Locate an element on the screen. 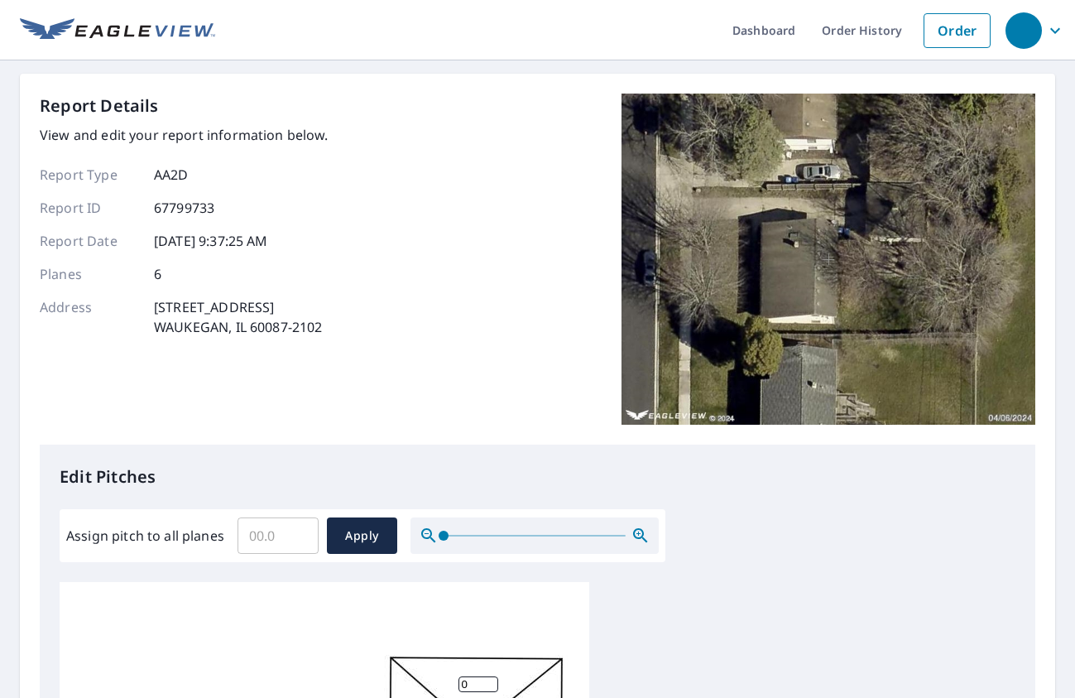  img: EV Logo is located at coordinates (118, 31).